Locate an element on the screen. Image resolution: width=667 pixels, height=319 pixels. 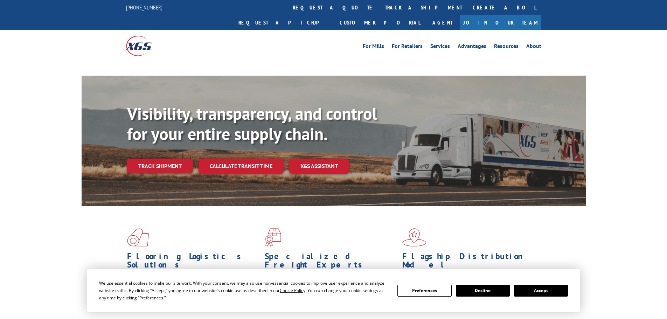
a: Track shipment is located at coordinates (160, 166).